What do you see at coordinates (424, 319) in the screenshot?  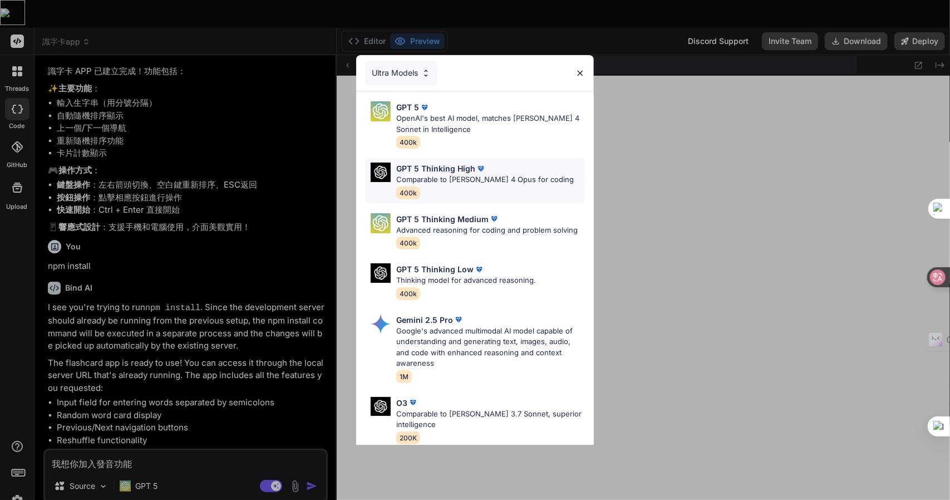 I see `p: Gemini 2.5 Pro` at bounding box center [424, 319].